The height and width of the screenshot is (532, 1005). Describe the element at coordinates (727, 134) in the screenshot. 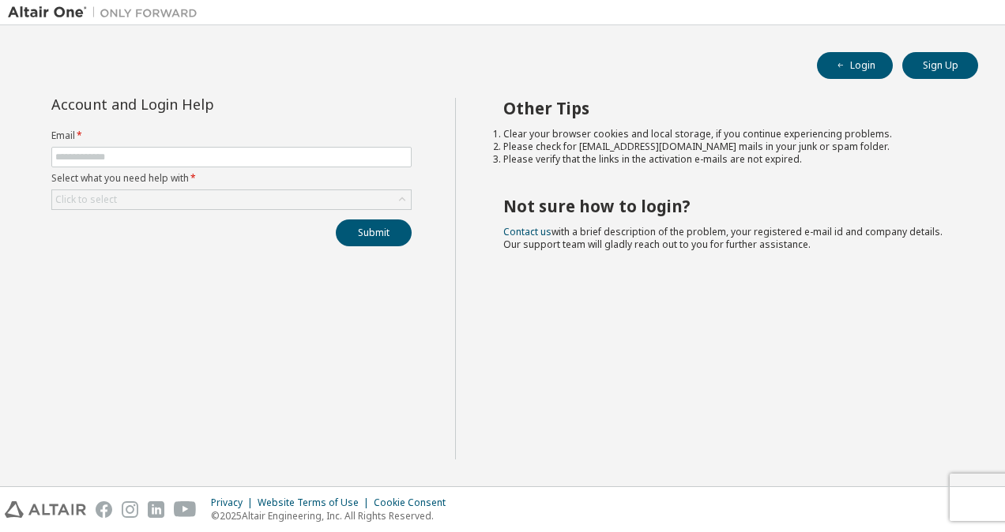

I see `li: Clear your browser cookies and local storage, if you continue experiencing problems.` at that location.